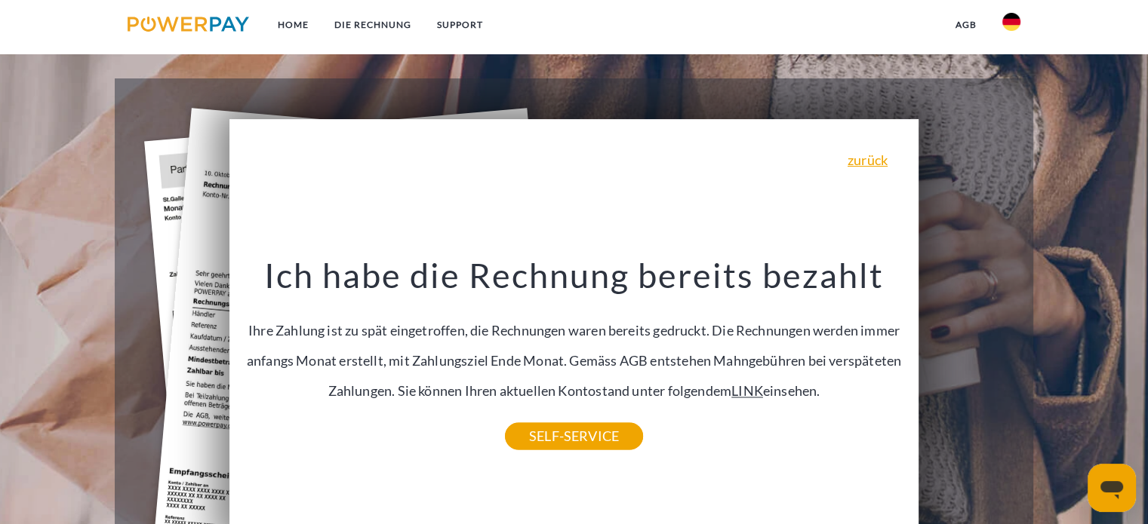 This screenshot has height=524, width=1148. Describe the element at coordinates (574, 436) in the screenshot. I see `a: SELF-SERVICE` at that location.